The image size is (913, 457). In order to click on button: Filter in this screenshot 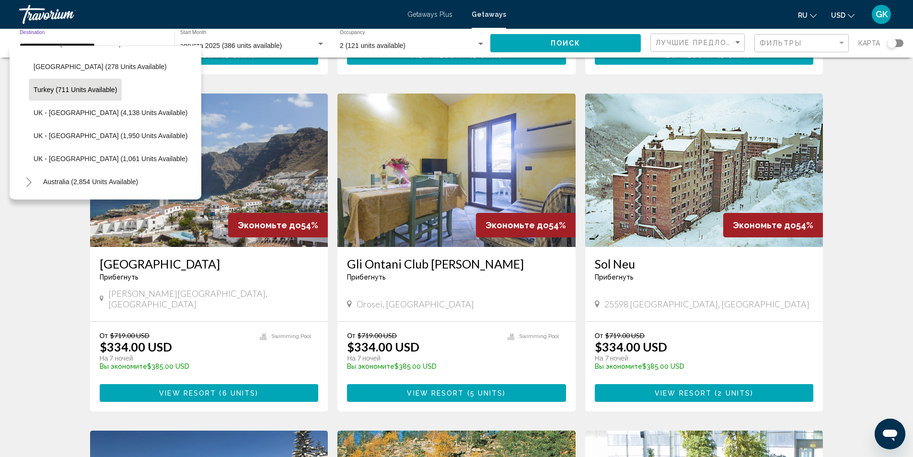, I will do `click(802, 43)`.